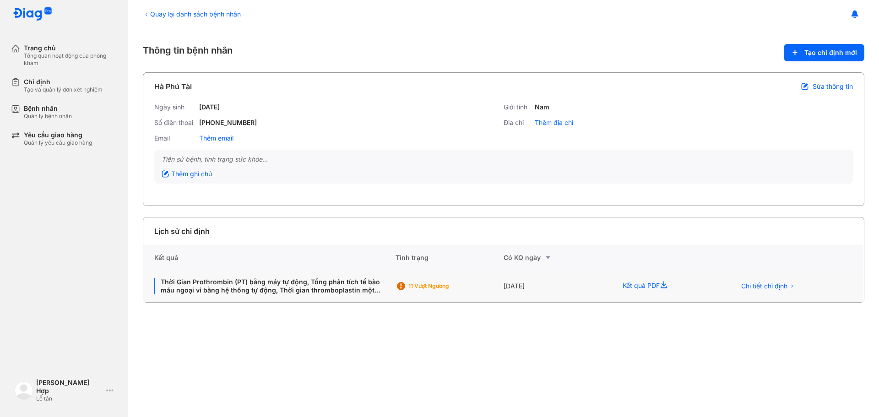  Describe the element at coordinates (48, 108) in the screenshot. I see `div: Bệnh nhân` at that location.